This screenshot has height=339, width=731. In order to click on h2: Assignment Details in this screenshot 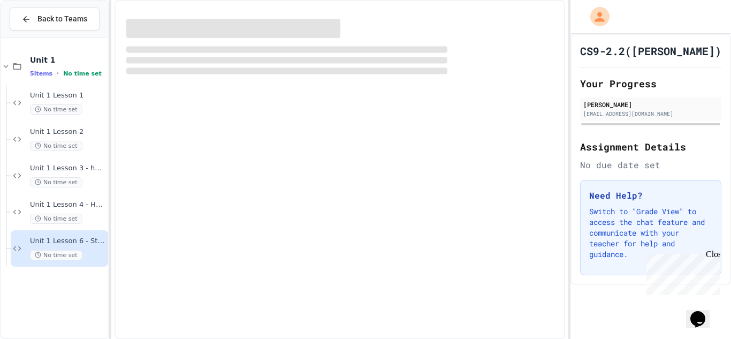, I will do `click(651, 147)`.